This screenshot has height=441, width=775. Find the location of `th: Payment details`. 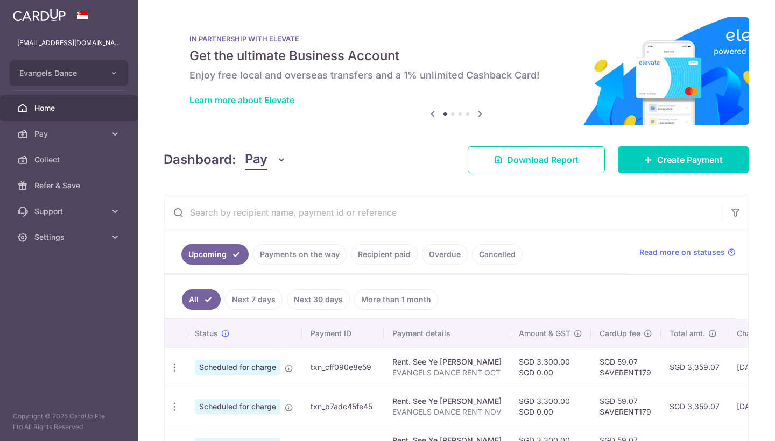

th: Payment details is located at coordinates (447, 334).